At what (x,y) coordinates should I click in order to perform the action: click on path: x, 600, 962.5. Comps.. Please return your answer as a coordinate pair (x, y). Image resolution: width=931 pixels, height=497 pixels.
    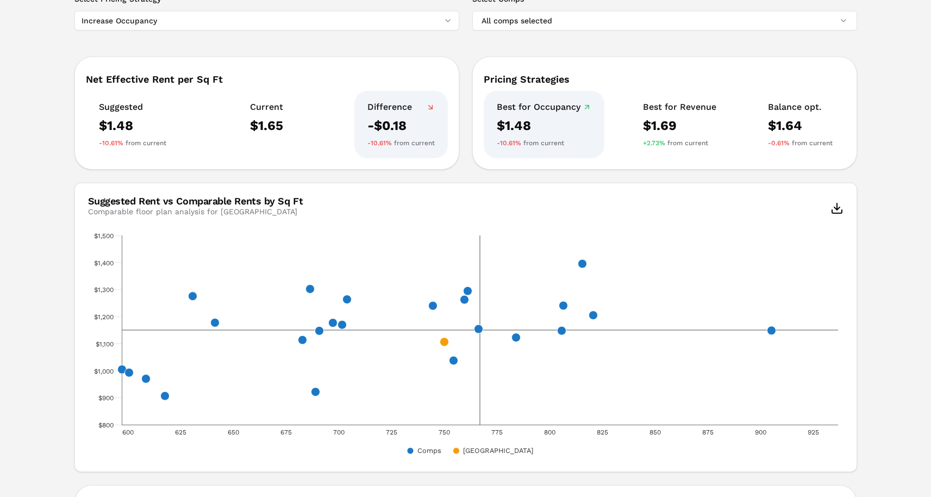
    Looking at the image, I should click on (146, 379).